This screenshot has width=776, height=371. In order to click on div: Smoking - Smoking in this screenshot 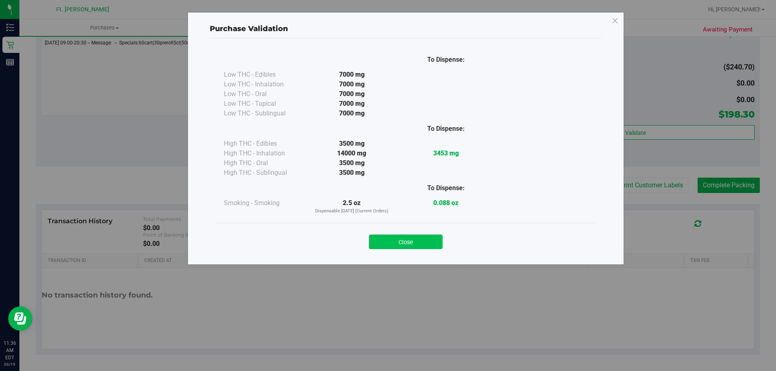, I will do `click(264, 203)`.